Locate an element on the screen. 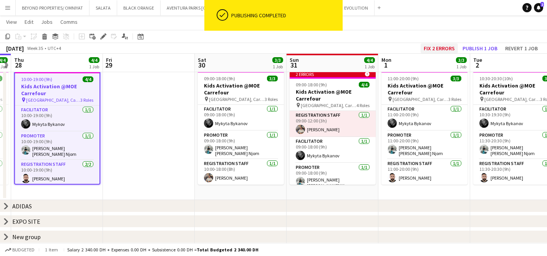 This screenshot has width=547, height=256. app-card-role: Facilitator1/111:00-20:00 (9h)Mykyta Bykanov is located at coordinates (425, 118).